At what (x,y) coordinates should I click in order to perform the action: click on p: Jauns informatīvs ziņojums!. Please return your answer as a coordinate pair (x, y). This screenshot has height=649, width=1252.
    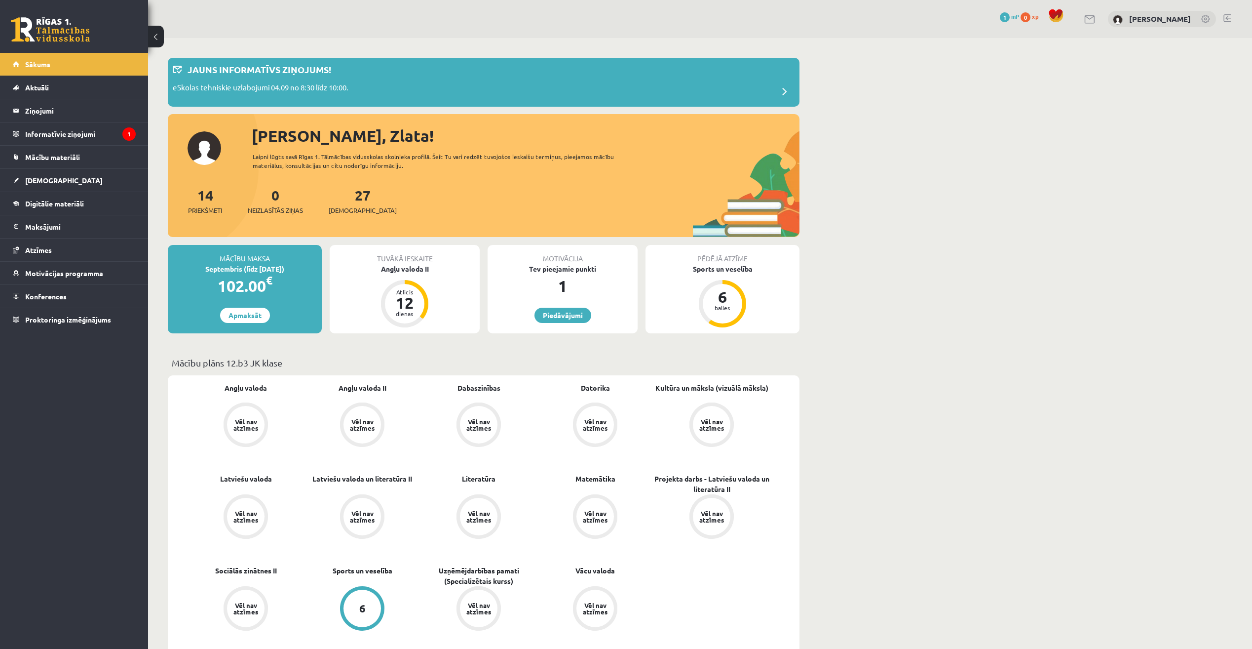
    Looking at the image, I should click on (259, 69).